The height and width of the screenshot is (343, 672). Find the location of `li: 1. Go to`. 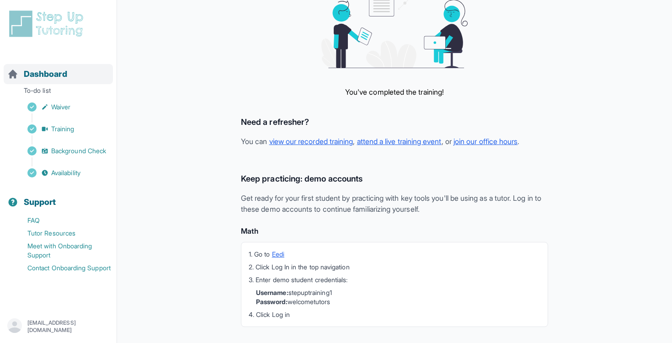

li: 1. Go to is located at coordinates (395, 254).